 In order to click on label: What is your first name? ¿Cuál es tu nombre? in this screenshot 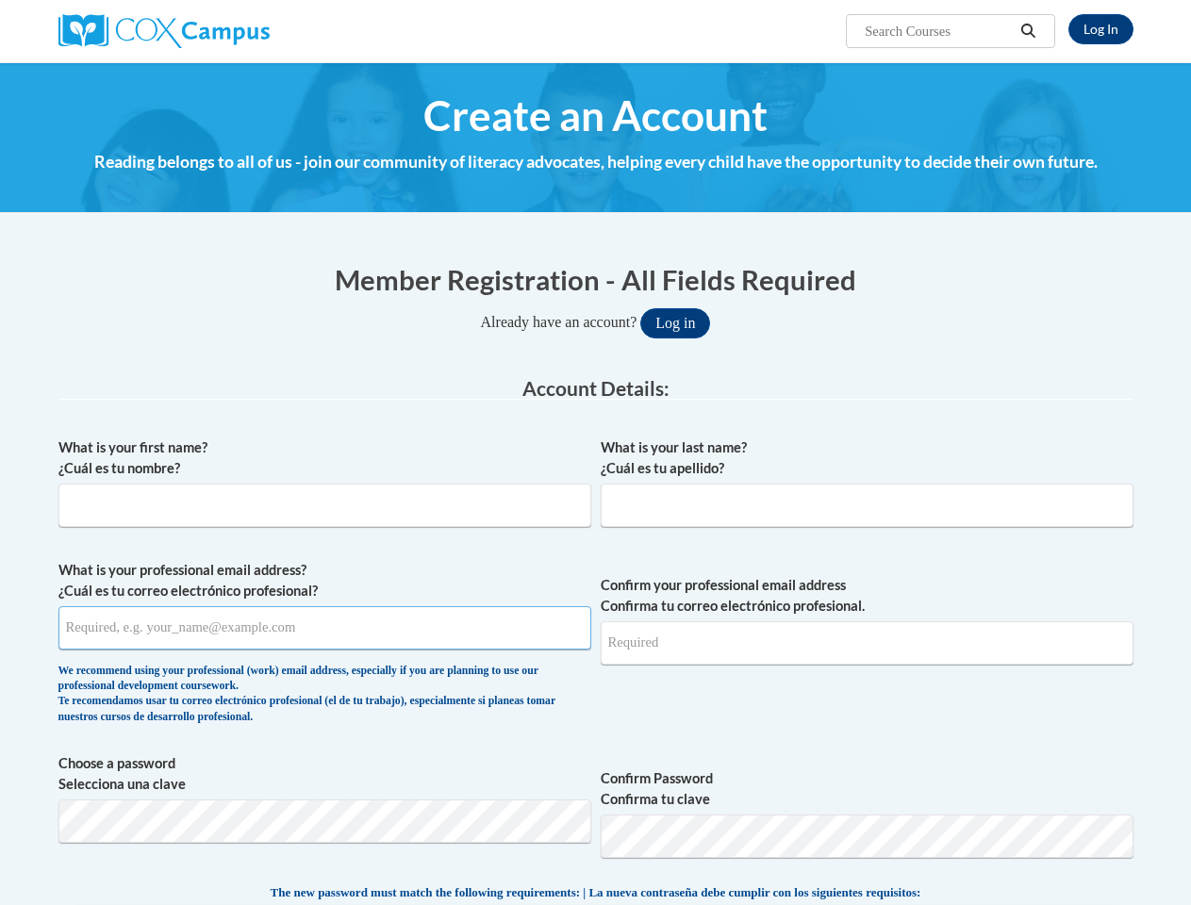, I will do `click(324, 458)`.